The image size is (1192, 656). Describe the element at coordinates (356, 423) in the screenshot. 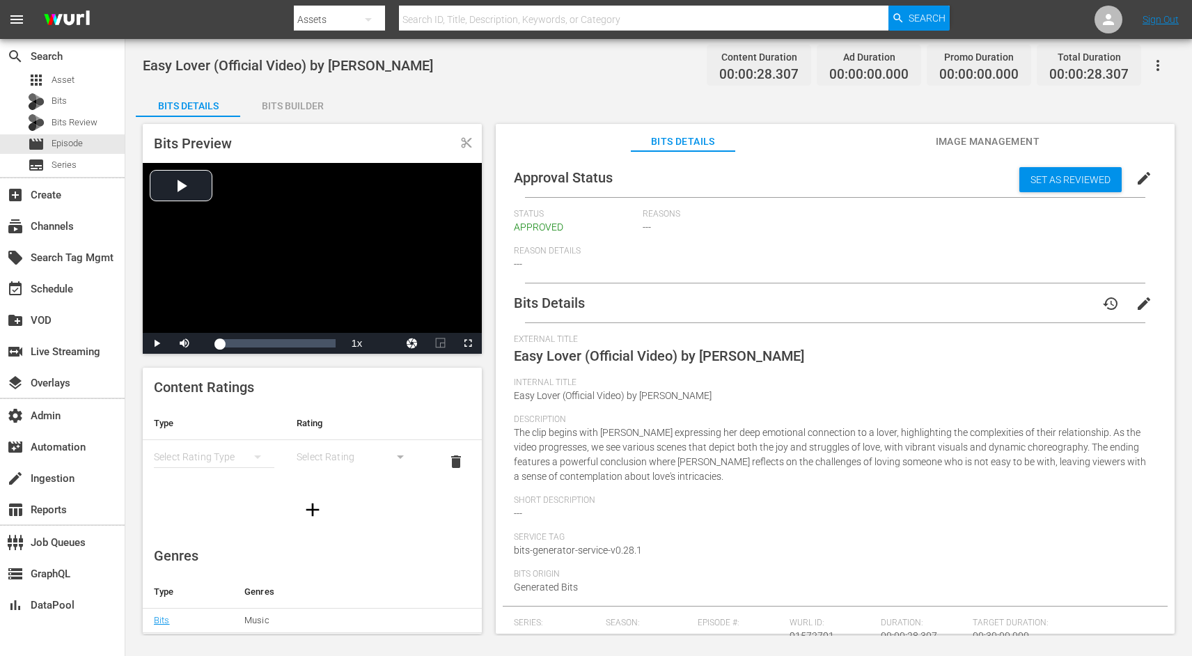

I see `th: Rating` at that location.